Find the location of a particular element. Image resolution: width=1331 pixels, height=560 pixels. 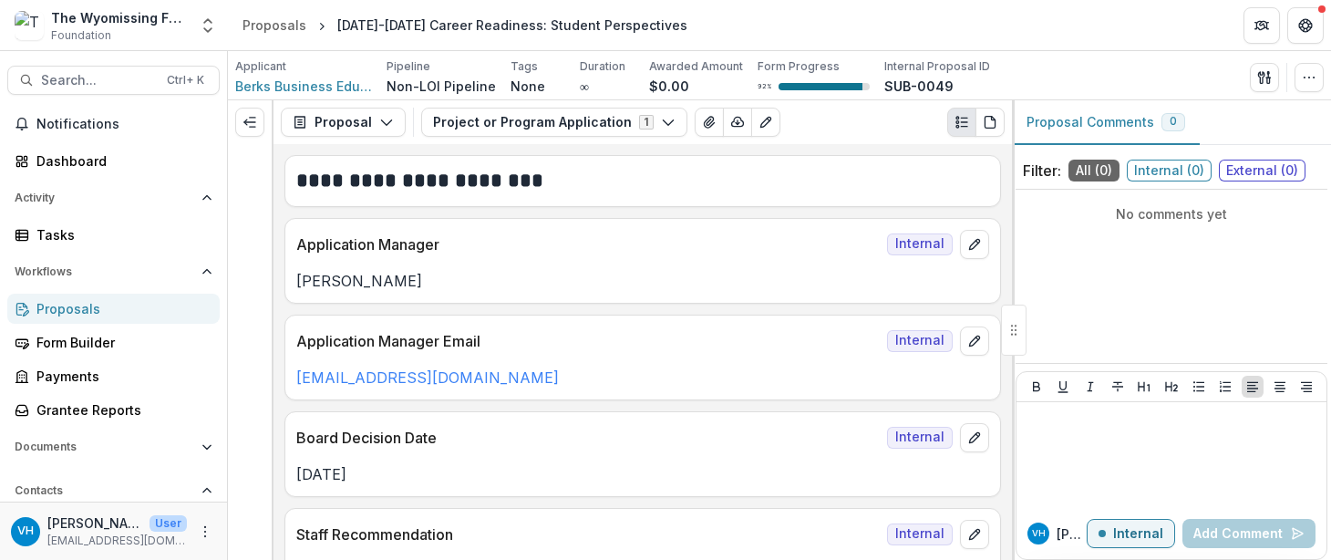

span: Contacts is located at coordinates (104, 491).